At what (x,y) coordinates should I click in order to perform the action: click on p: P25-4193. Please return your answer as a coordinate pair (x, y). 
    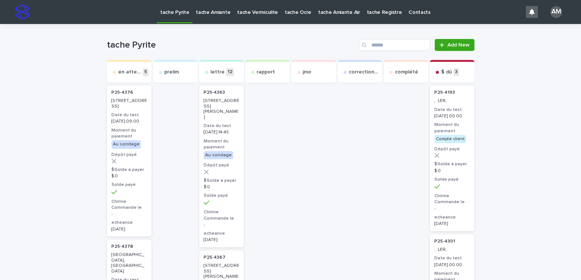
    Looking at the image, I should click on (444, 93).